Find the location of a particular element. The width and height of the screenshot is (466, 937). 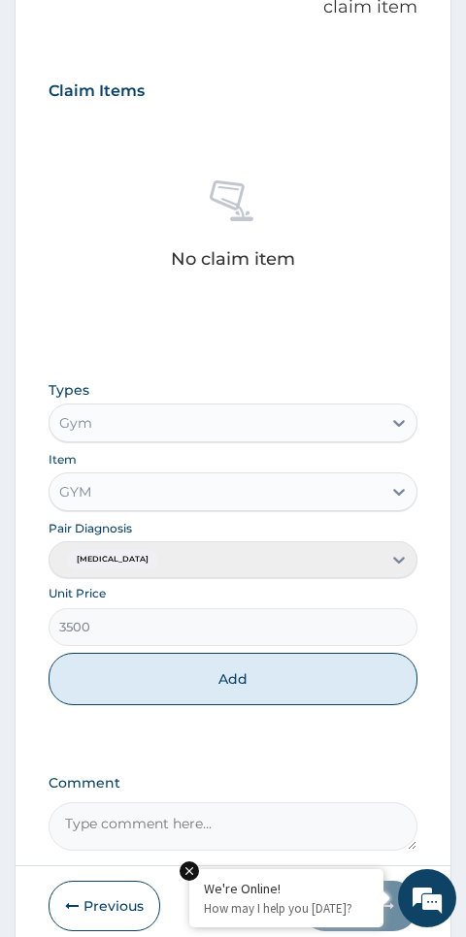

img: d_794563401_company_1708531726252_794563401 is located at coordinates (48, 112).